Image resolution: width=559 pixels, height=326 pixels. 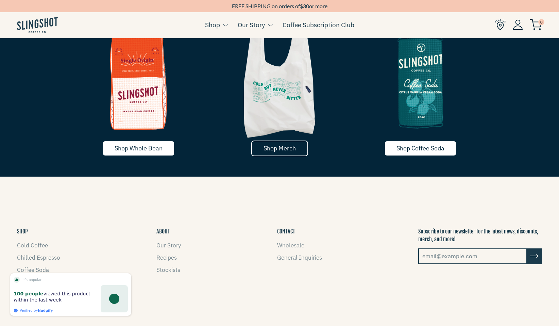 I want to click on span: 0, so click(x=541, y=22).